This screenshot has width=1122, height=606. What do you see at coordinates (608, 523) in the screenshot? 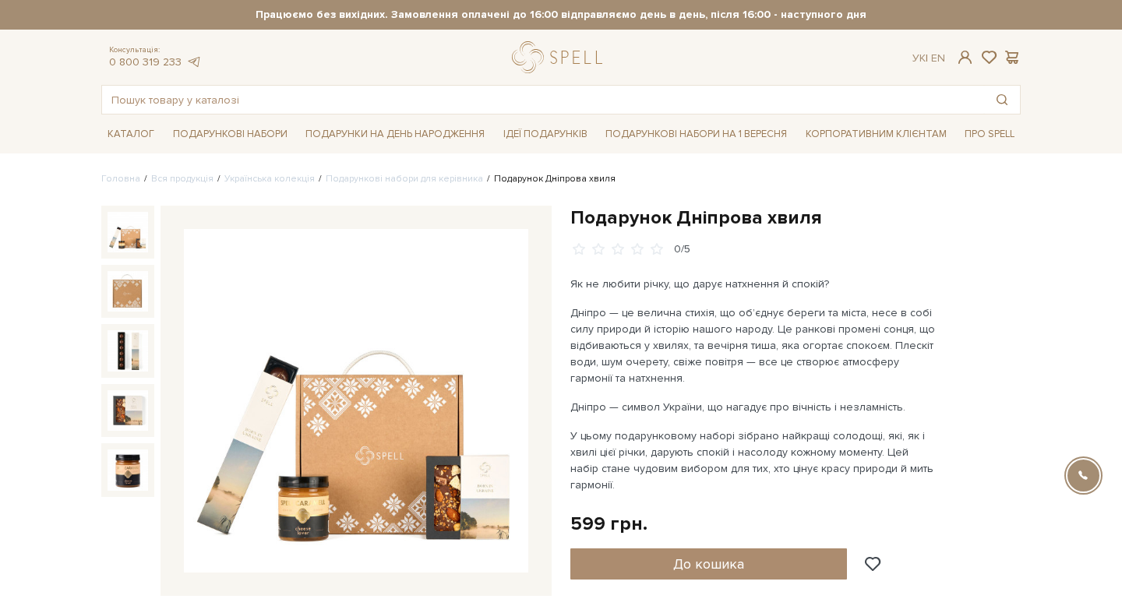
I see `div: 599 грн.` at bounding box center [608, 523].